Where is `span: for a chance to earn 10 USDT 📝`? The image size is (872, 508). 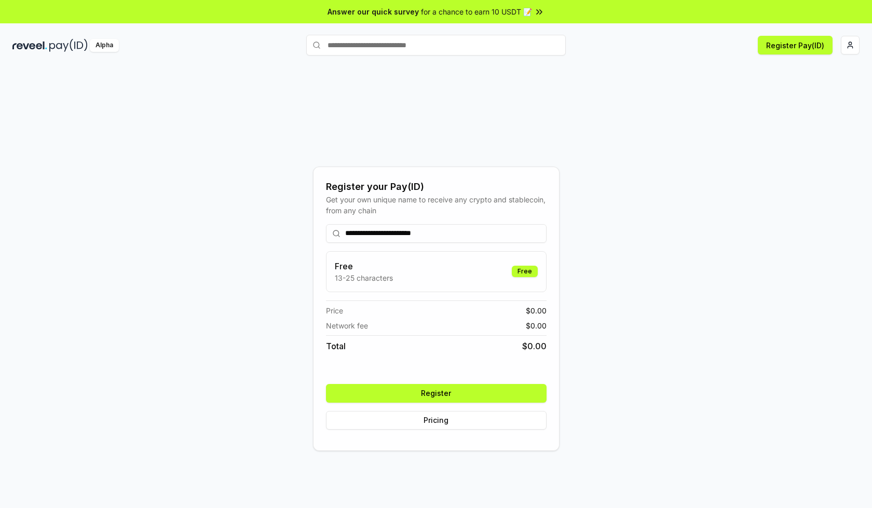
span: for a chance to earn 10 USDT 📝 is located at coordinates (477, 11).